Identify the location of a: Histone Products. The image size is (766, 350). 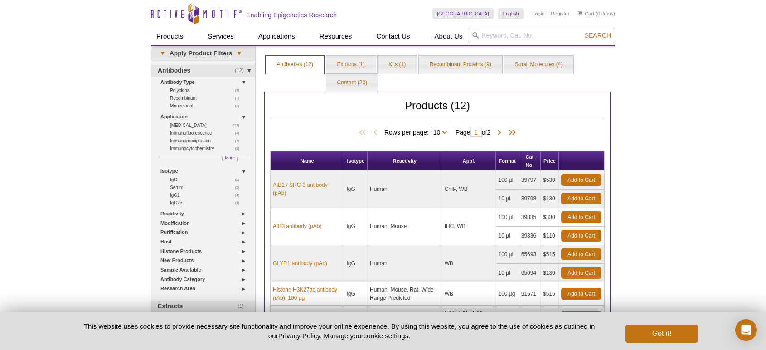
(205, 251).